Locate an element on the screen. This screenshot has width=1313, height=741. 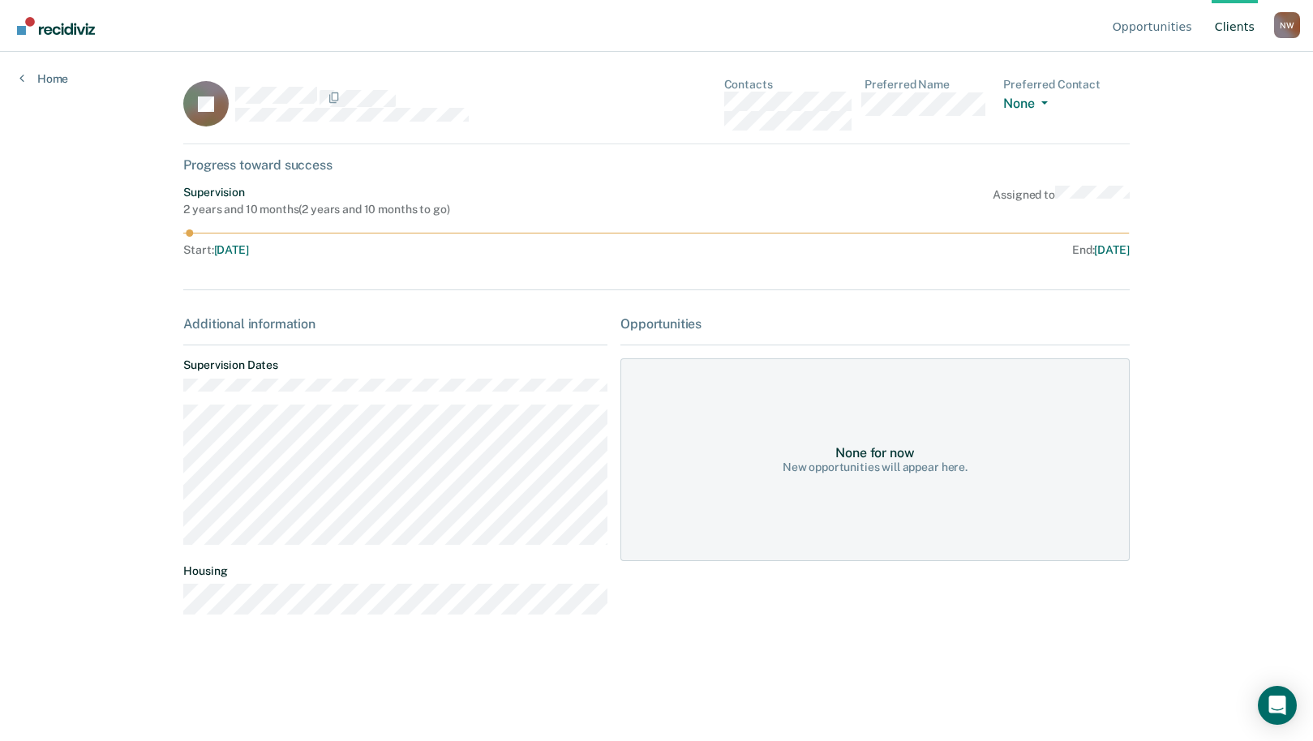
button: None is located at coordinates (1028, 105).